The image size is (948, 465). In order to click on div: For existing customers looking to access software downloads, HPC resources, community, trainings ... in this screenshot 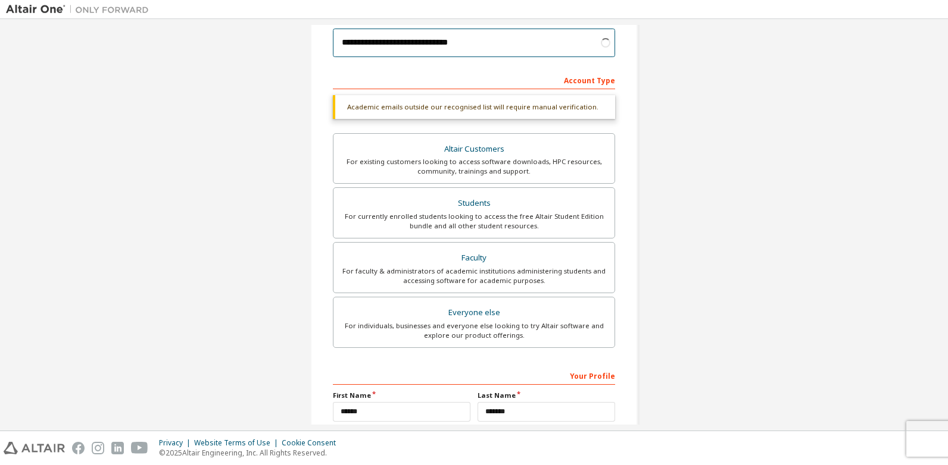, I will do `click(474, 167)`.